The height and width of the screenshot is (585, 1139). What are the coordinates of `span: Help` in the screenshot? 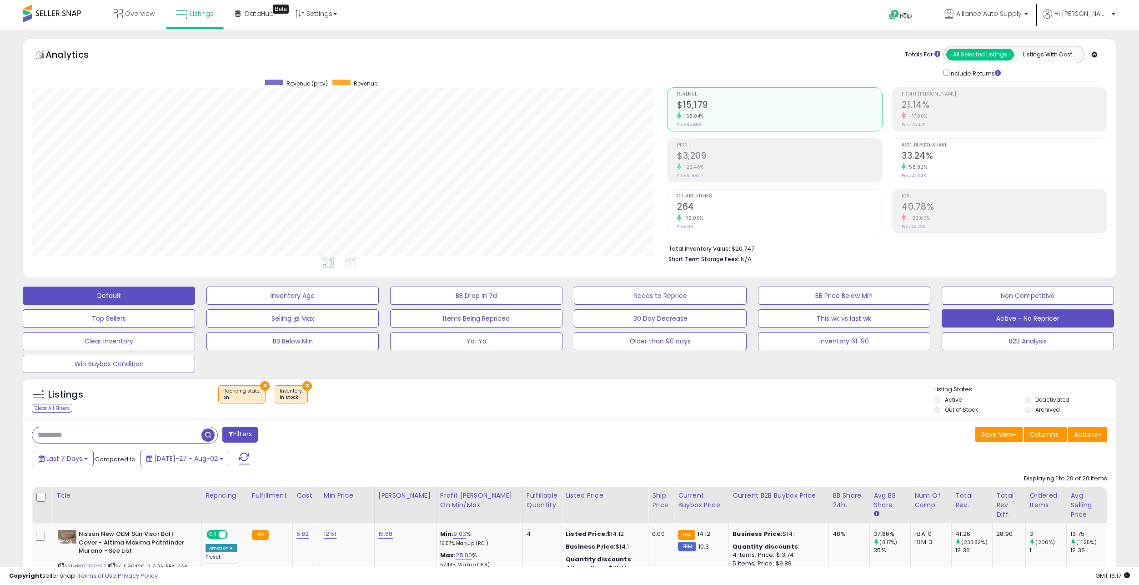 It's located at (905, 15).